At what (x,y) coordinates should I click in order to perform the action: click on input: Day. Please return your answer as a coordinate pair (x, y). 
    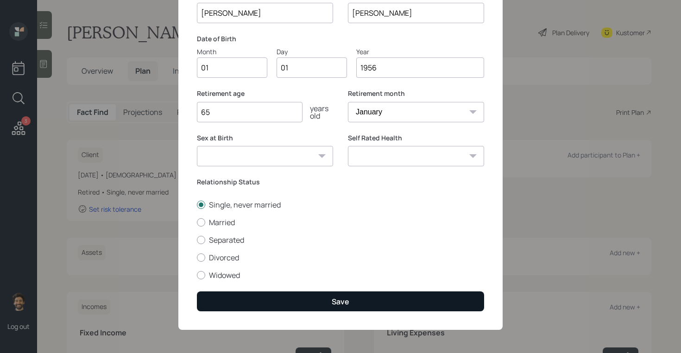
    Looking at the image, I should click on (312, 68).